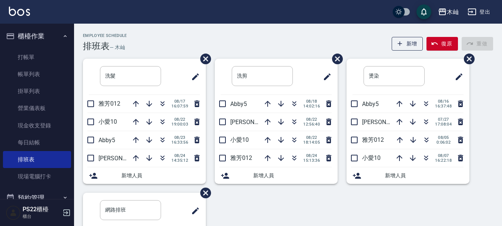 The height and width of the screenshot is (226, 502). Describe the element at coordinates (443, 120) in the screenshot. I see `span: 07/27` at that location.